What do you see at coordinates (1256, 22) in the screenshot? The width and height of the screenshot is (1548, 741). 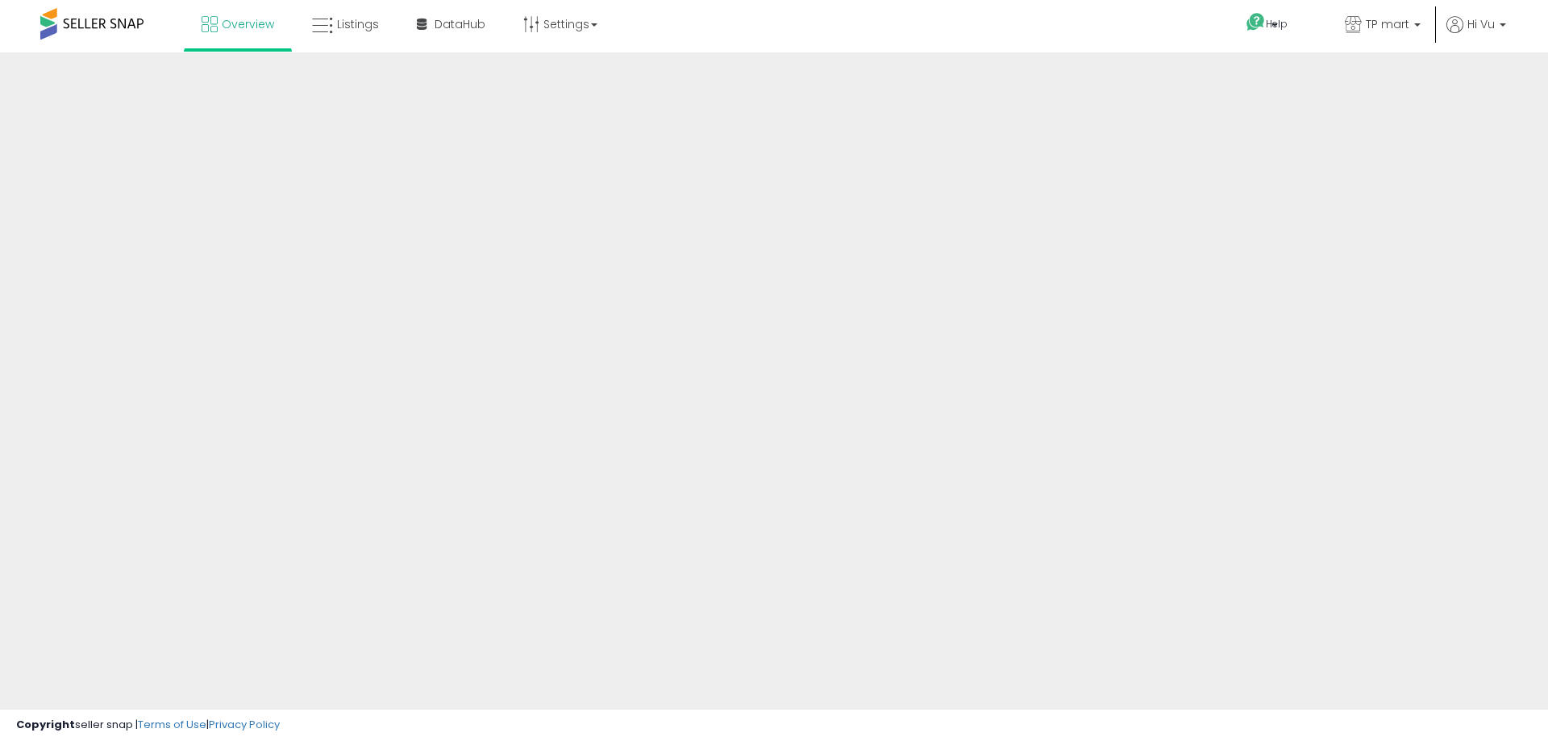 I see `i: Get Help` at bounding box center [1256, 22].